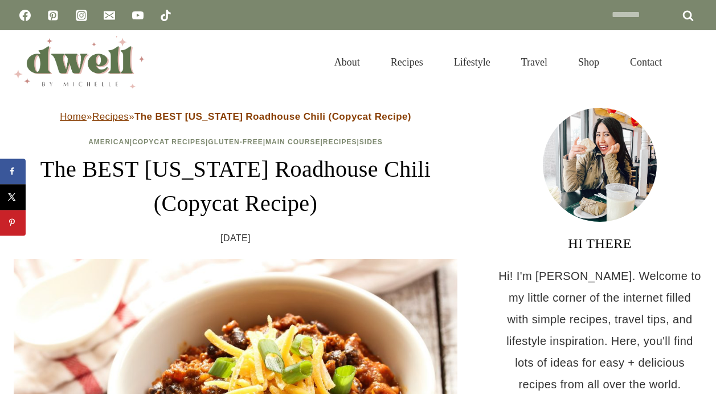  Describe the element at coordinates (693, 62) in the screenshot. I see `button: View Search Form` at that location.